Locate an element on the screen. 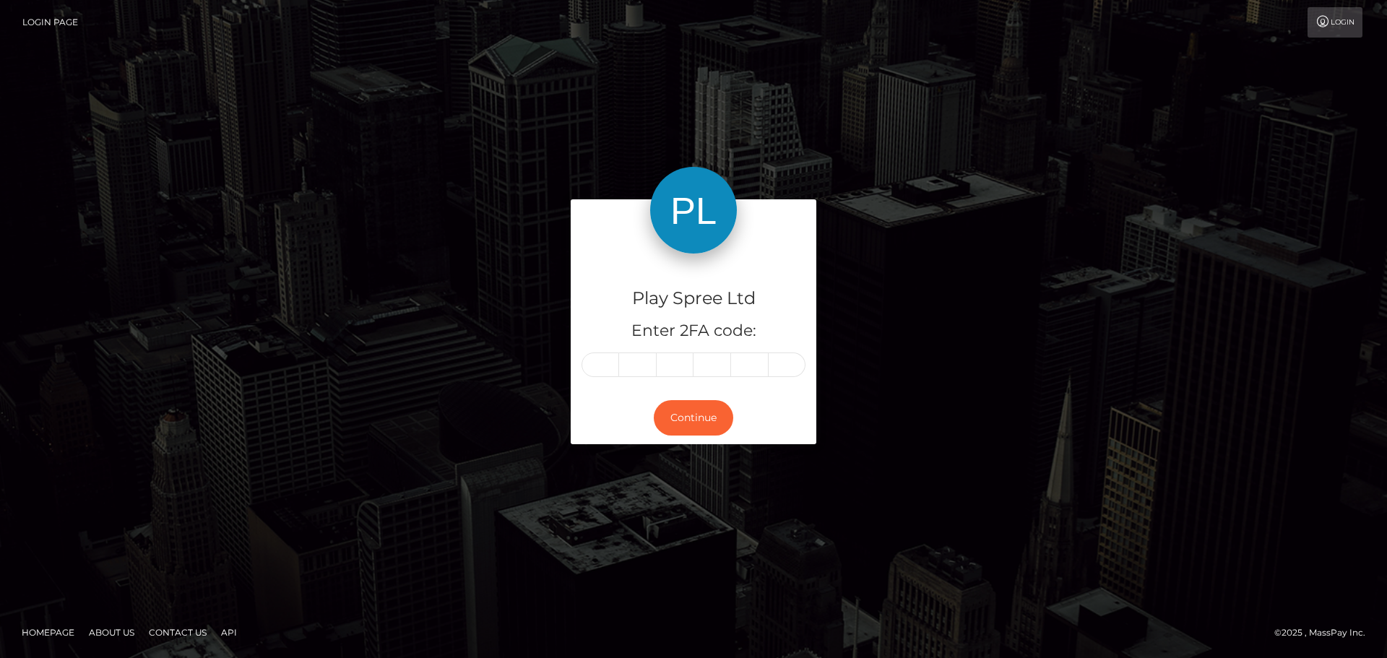 Image resolution: width=1387 pixels, height=658 pixels. h4: Play Spree Ltd is located at coordinates (694, 298).